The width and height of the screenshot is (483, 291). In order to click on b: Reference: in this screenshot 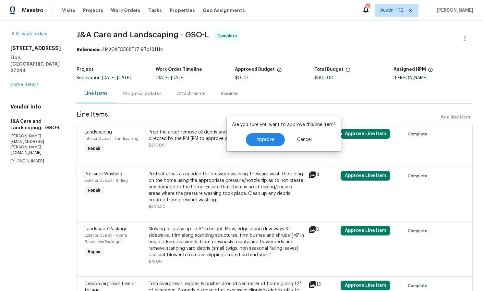, I will do `click(89, 50)`.